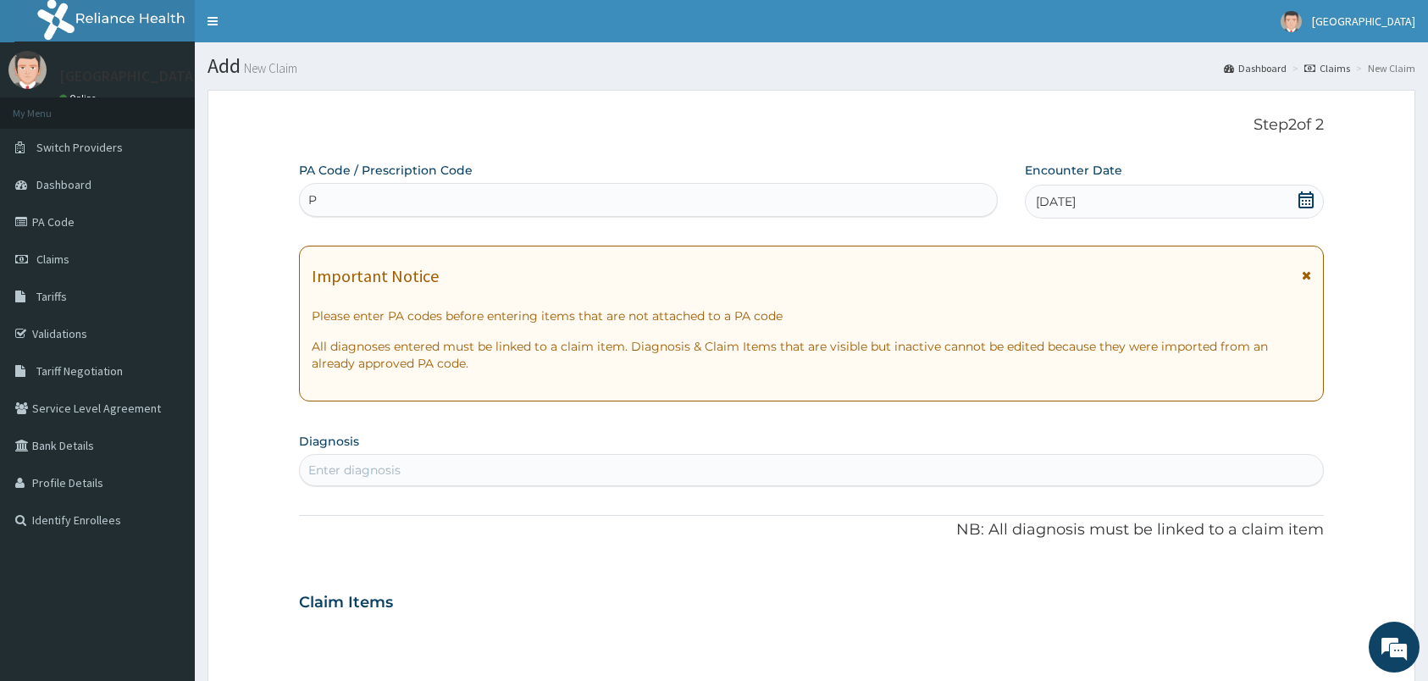  What do you see at coordinates (1256, 68) in the screenshot?
I see `a: Dashboard` at bounding box center [1256, 68].